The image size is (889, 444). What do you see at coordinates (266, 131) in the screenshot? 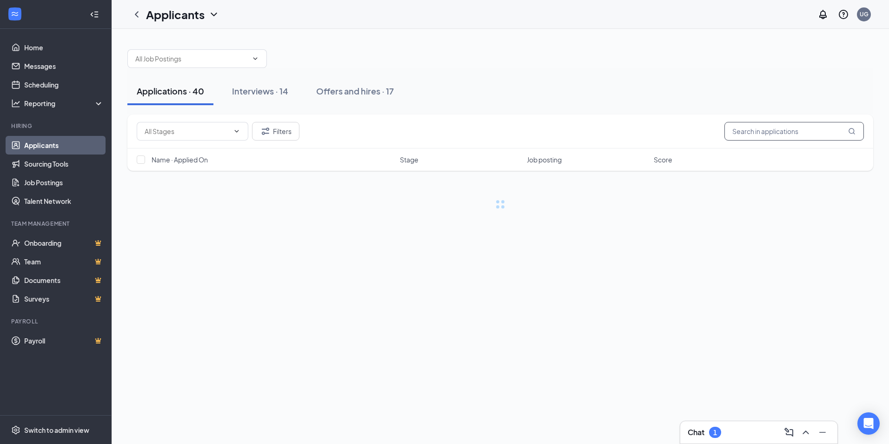
I see `svg: Filter` at bounding box center [266, 131].